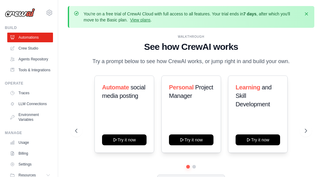  I want to click on span: Automate, so click(115, 87).